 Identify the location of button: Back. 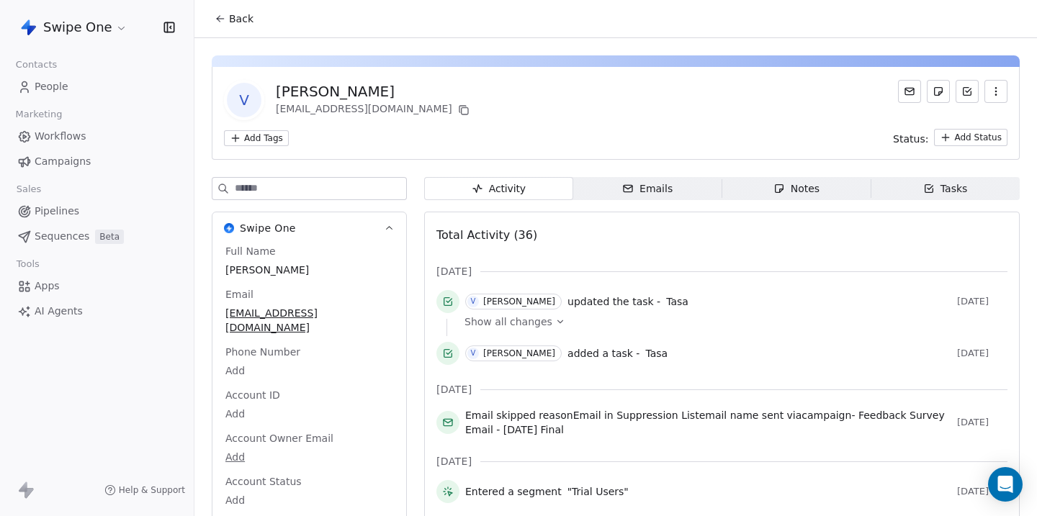
(234, 19).